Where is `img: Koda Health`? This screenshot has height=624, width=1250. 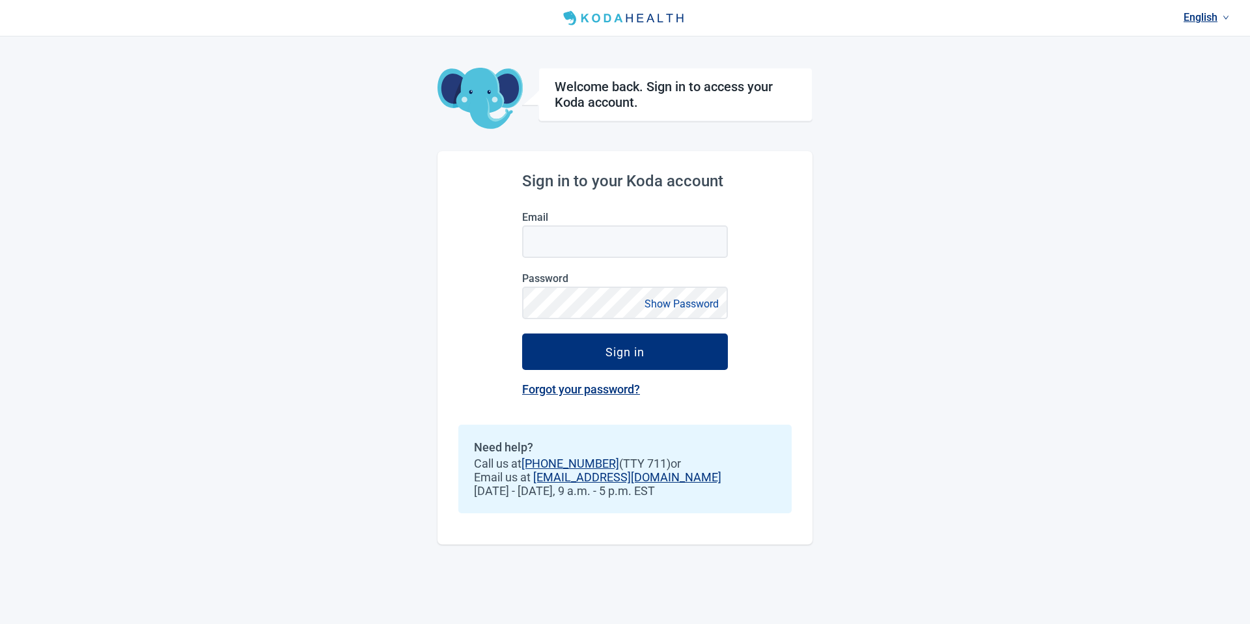
img: Koda Health is located at coordinates (625, 18).